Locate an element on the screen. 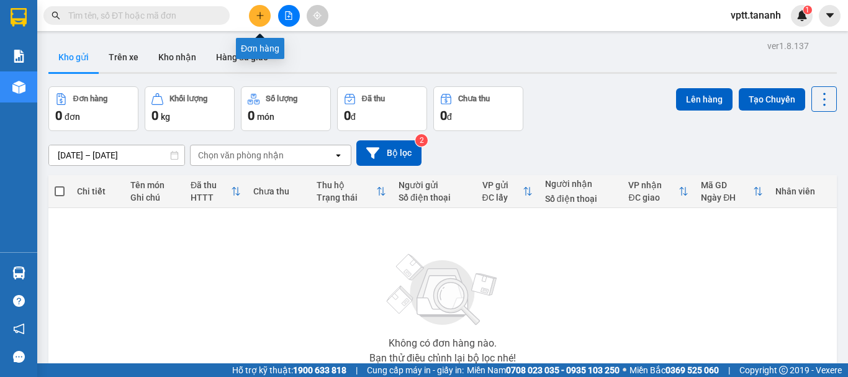 This screenshot has width=848, height=377. div: Người nhận is located at coordinates (581, 184).